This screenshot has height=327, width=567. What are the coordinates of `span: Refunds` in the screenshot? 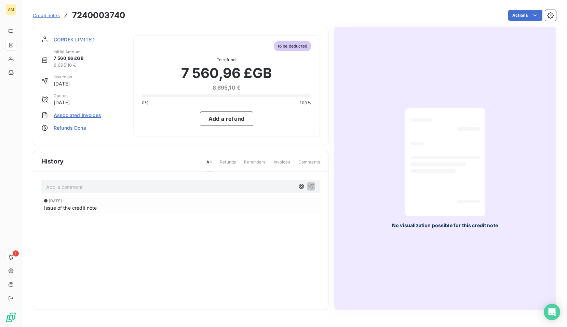 It's located at (228, 165).